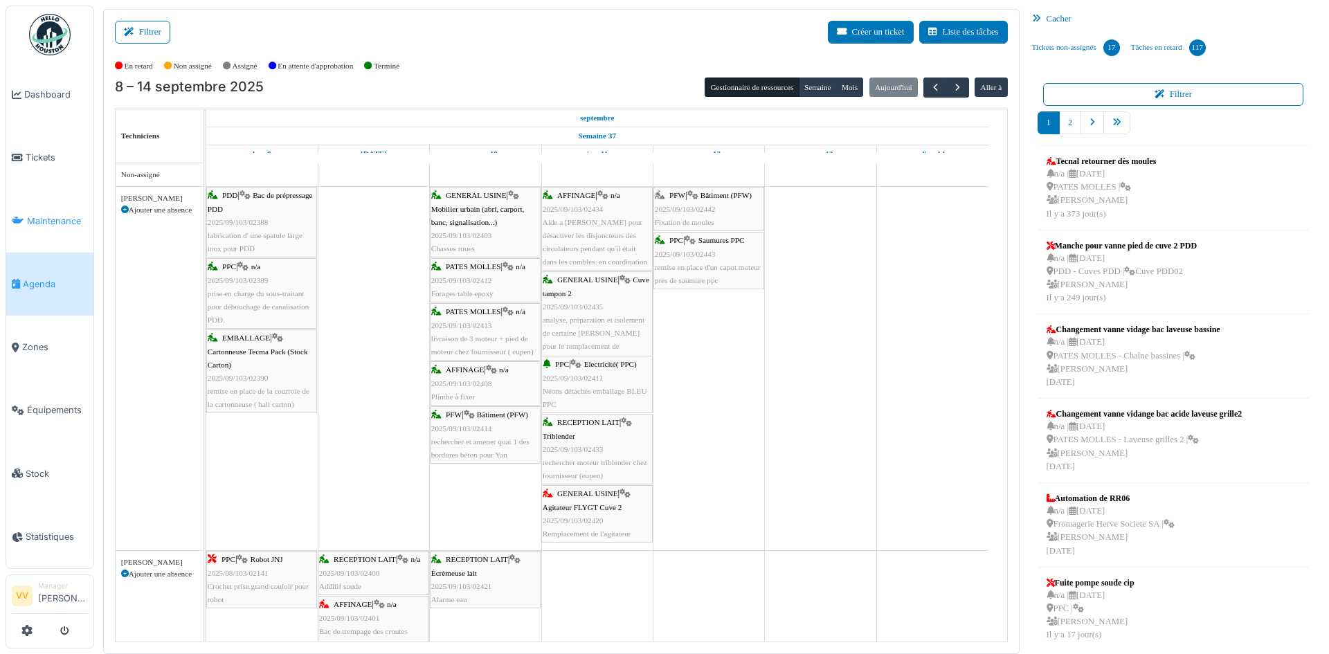  I want to click on button: Créer un ticket, so click(871, 32).